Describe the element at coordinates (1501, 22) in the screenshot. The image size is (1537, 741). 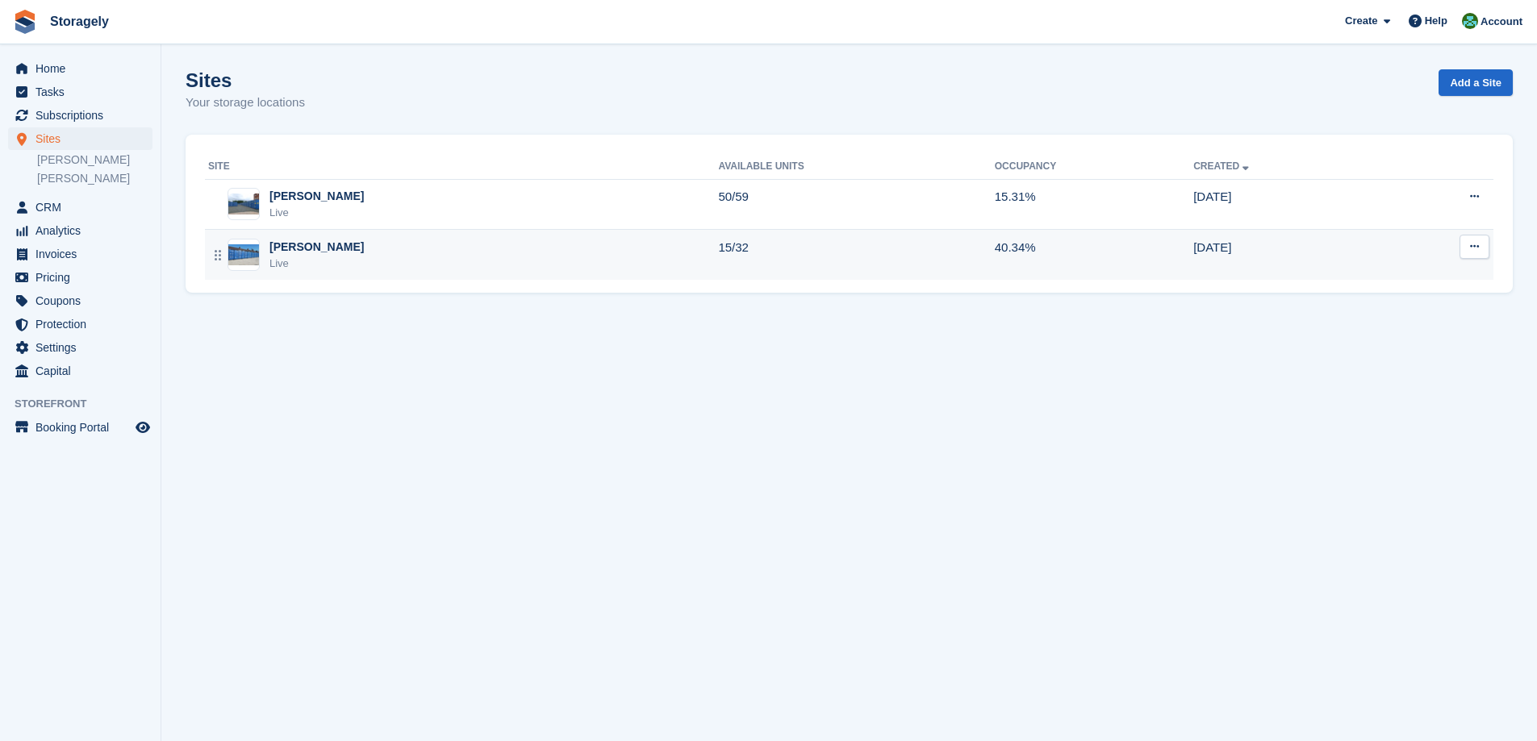
I see `span: Account` at that location.